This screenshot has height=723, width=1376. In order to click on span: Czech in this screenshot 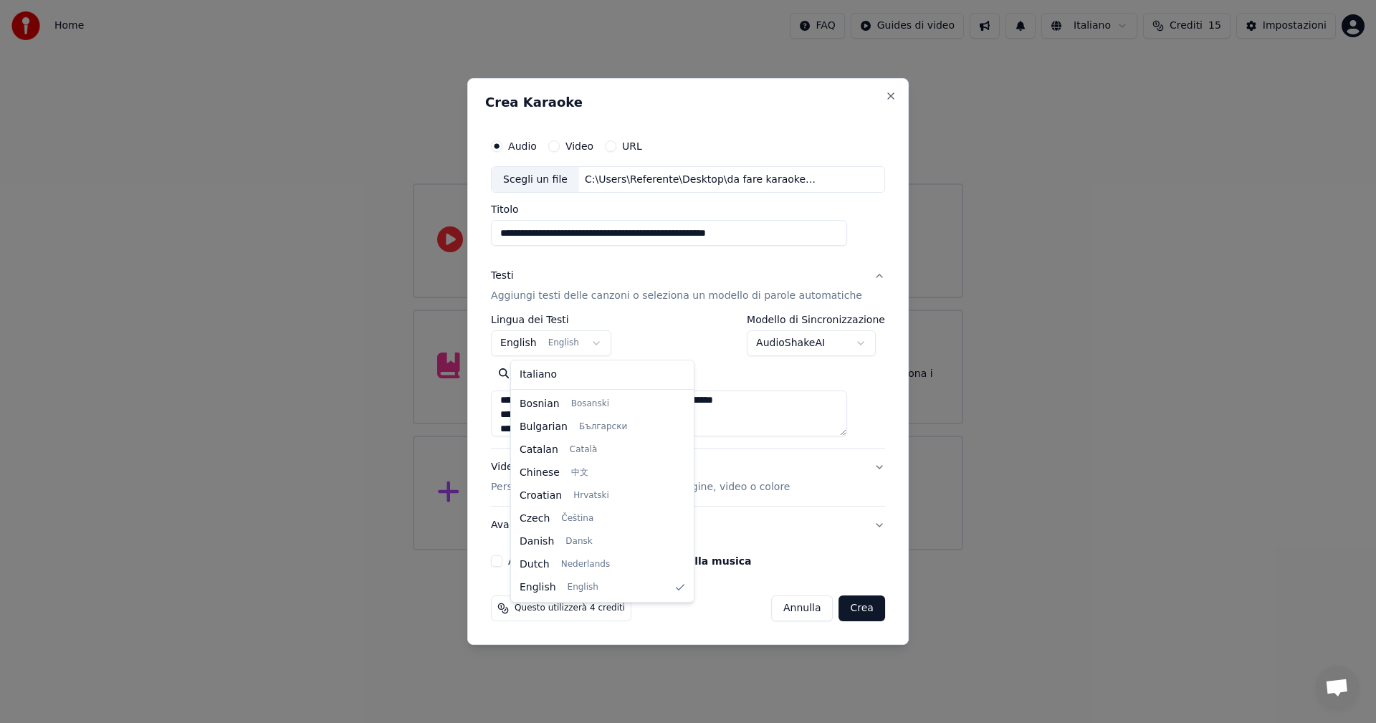, I will do `click(535, 519)`.